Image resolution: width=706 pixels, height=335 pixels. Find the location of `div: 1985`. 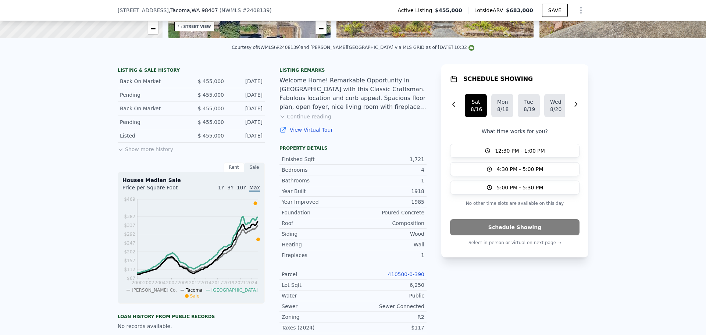

div: 1985 is located at coordinates (389, 202).